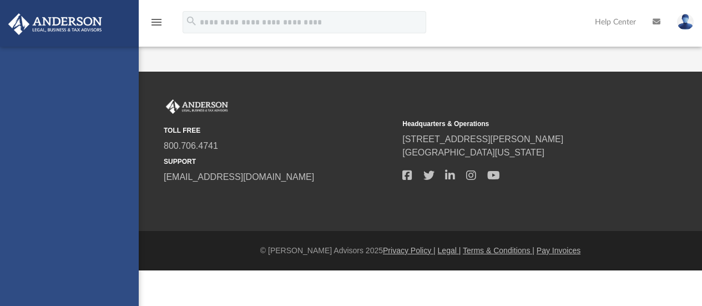 This screenshot has width=702, height=306. I want to click on i: search, so click(191, 21).